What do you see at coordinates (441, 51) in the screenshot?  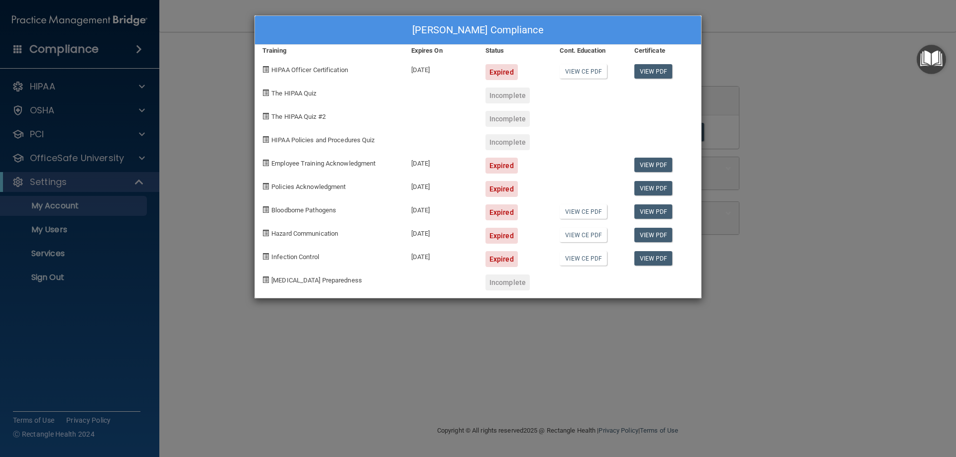 I see `div: Expires On` at bounding box center [441, 51].